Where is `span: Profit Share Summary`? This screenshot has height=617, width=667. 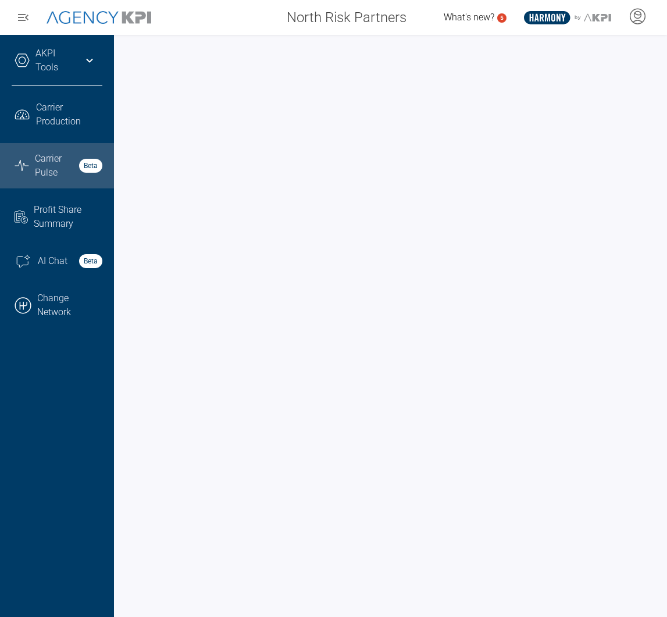 span: Profit Share Summary is located at coordinates (68, 217).